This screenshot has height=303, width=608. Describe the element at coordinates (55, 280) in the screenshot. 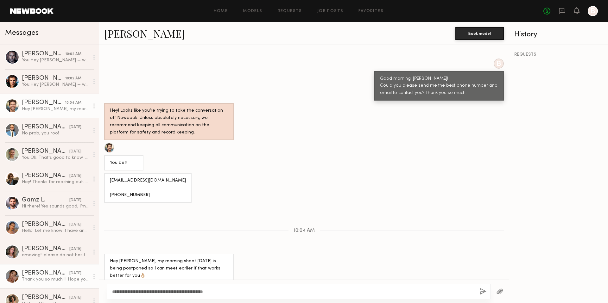

I see `div: Thank you so much!!!! Hope you had a great shoot!` at that location.